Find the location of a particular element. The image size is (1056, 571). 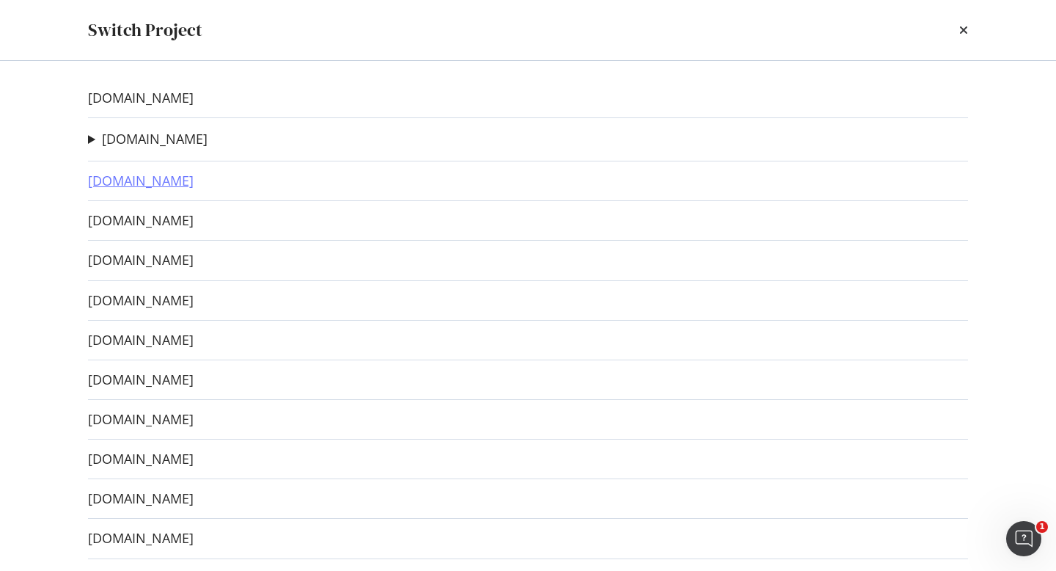

div: Switch Project is located at coordinates (145, 30).